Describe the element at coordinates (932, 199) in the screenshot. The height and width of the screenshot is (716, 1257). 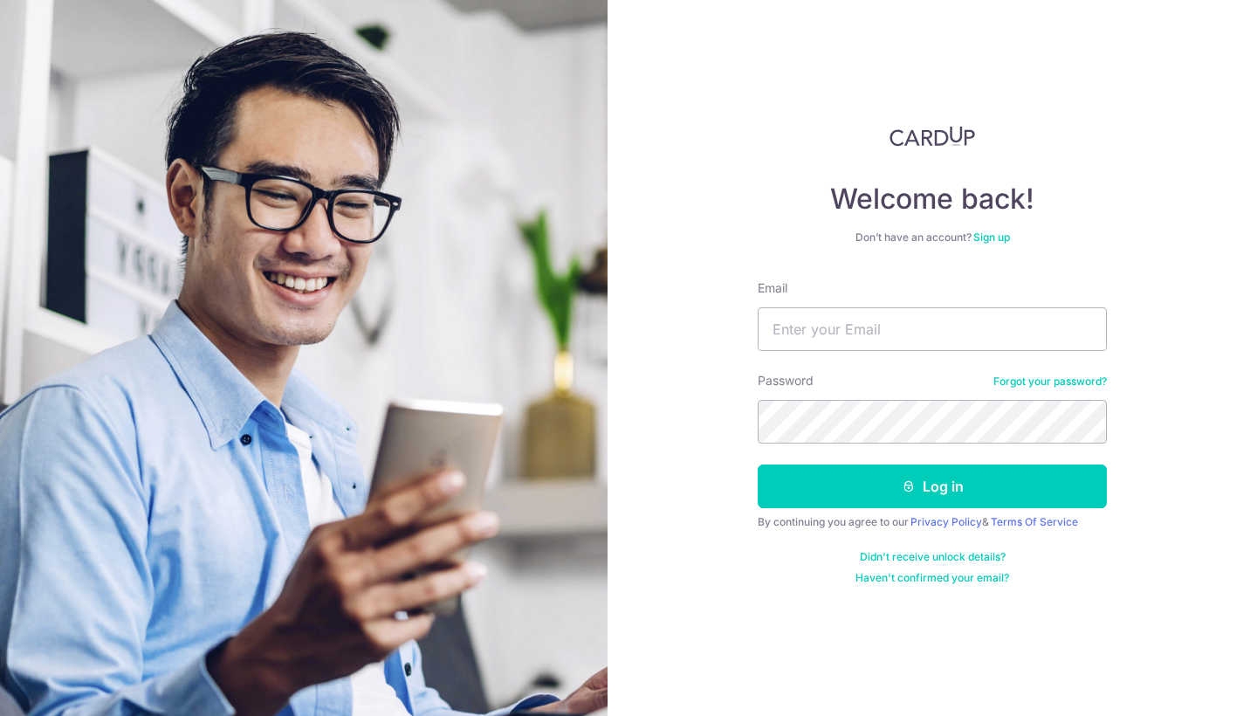
I see `h4: Welcome back!` at that location.